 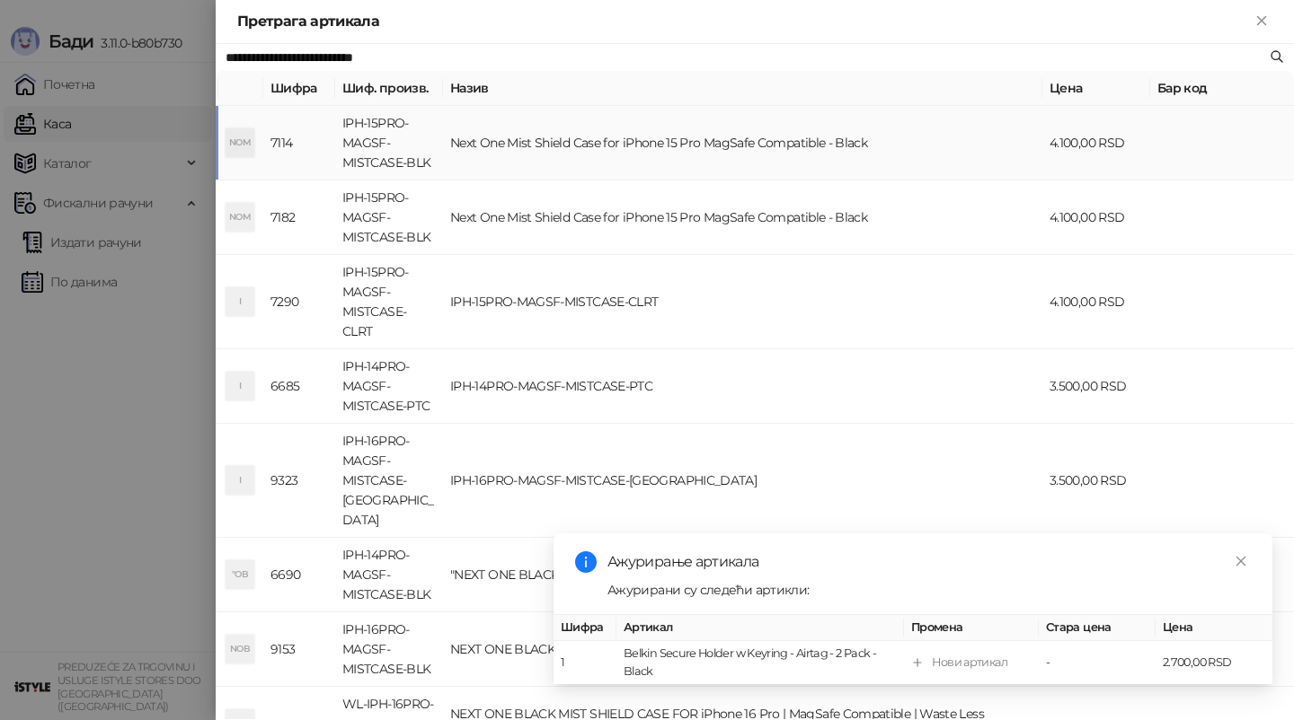 What do you see at coordinates (299, 302) in the screenshot?
I see `td: 7290` at bounding box center [299, 302].